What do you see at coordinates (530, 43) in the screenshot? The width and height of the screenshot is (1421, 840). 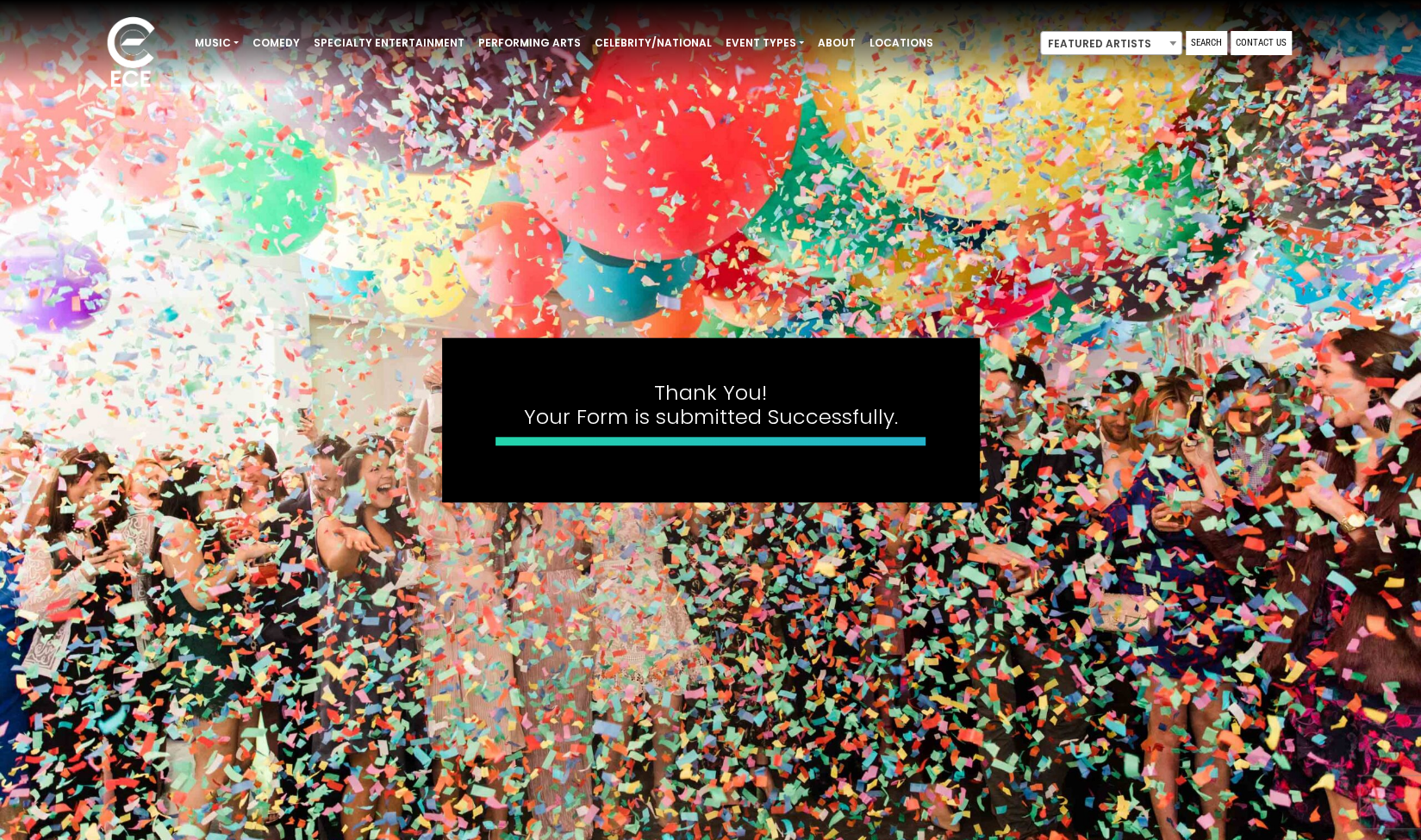 I see `a: Performing Arts` at bounding box center [530, 43].